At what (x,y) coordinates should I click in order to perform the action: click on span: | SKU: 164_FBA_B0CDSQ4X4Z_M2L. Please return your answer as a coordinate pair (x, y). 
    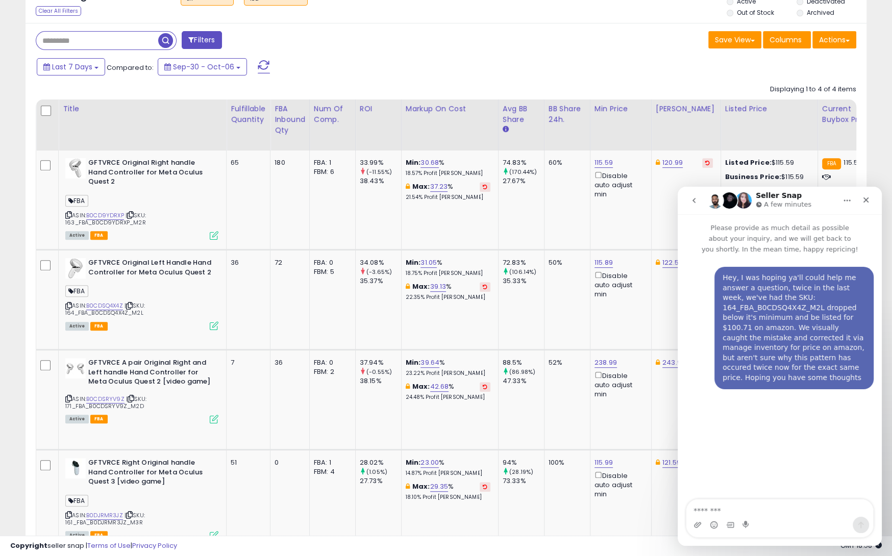
    Looking at the image, I should click on (105, 309).